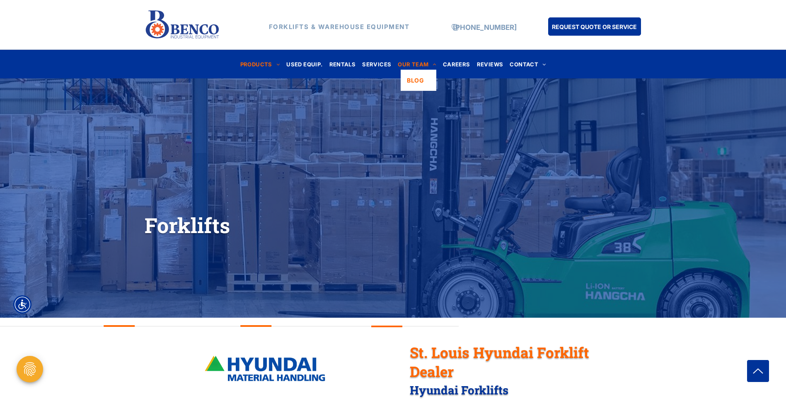  Describe the element at coordinates (343, 64) in the screenshot. I see `a: RENTALS` at that location.